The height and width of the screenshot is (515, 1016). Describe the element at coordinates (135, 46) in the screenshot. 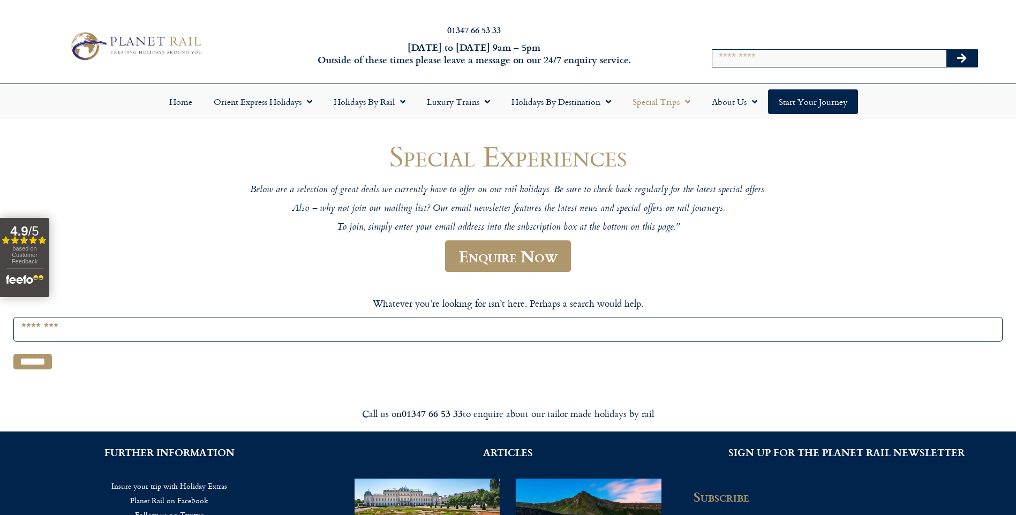

I see `img: Planet Rail Train Holidays Logo` at that location.